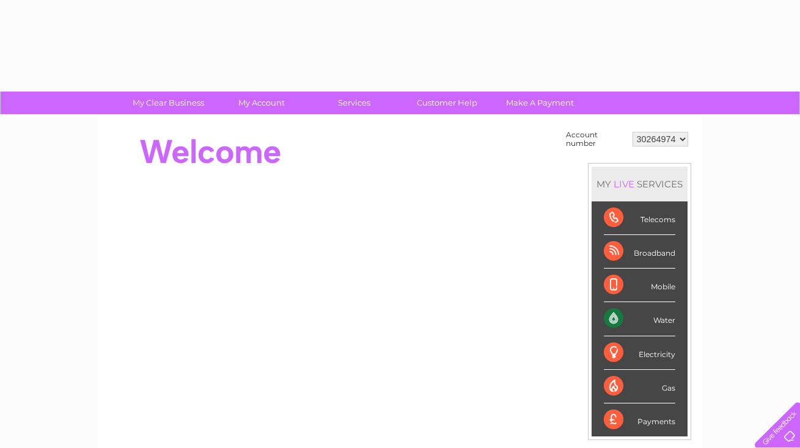  What do you see at coordinates (639, 184) in the screenshot?
I see `div: MY SERVICES` at bounding box center [639, 184].